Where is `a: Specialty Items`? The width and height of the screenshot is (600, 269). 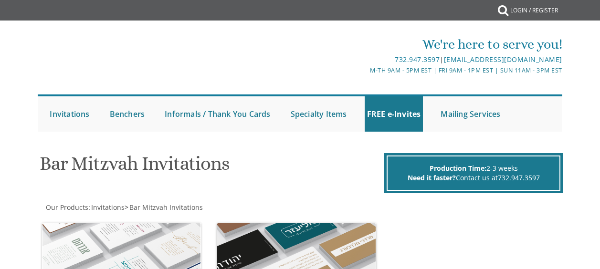 a: Specialty Items is located at coordinates (319, 114).